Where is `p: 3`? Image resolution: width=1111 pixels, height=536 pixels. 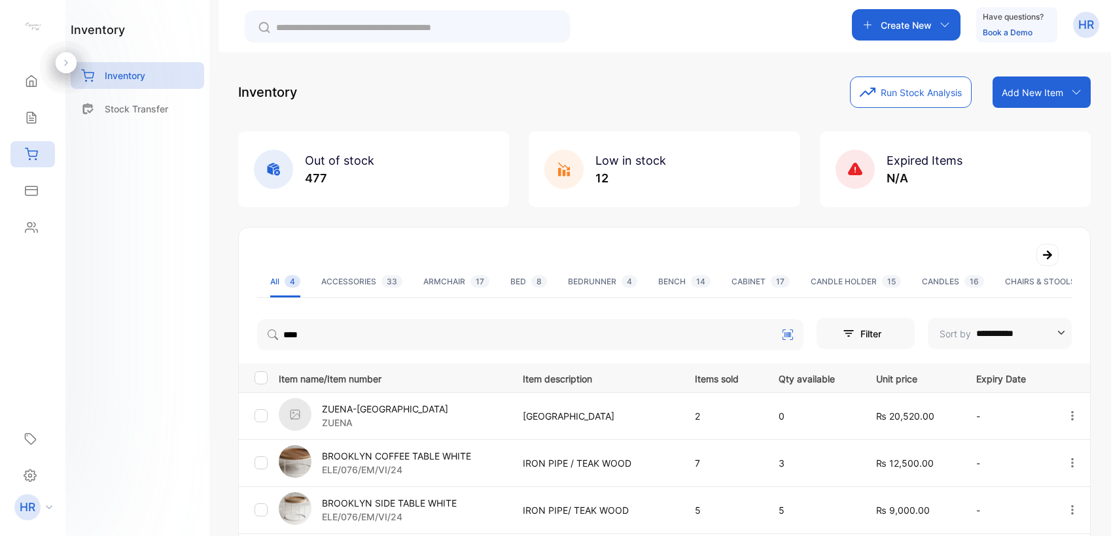 p: 3 is located at coordinates (814, 463).